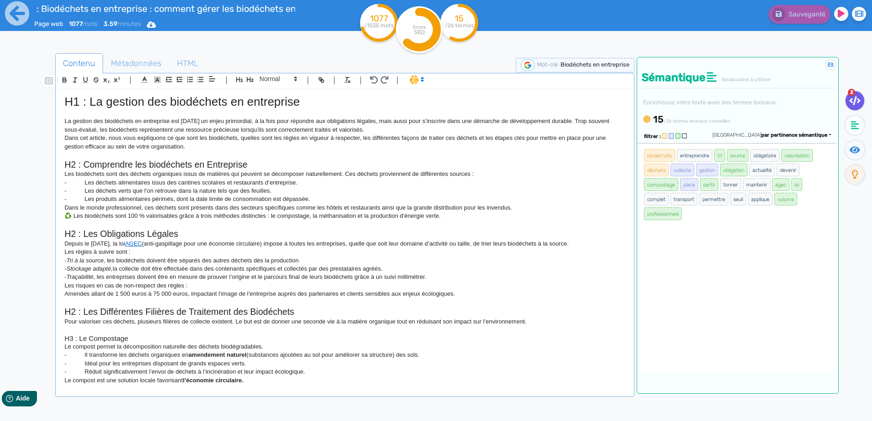 This screenshot has height=421, width=872. I want to click on button: Sauvegardé, so click(800, 14).